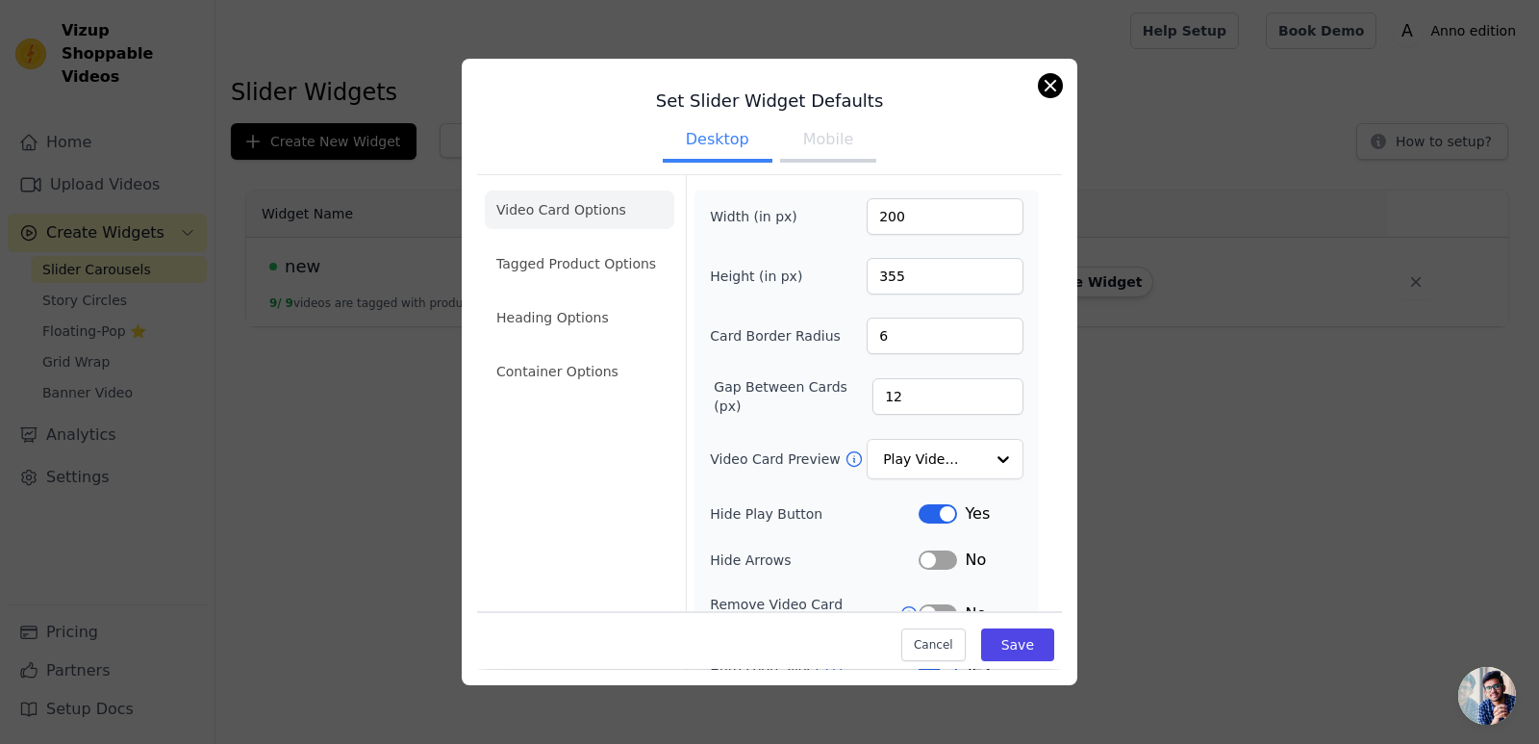 Image resolution: width=1539 pixels, height=744 pixels. Describe the element at coordinates (579, 371) in the screenshot. I see `li: Container Options` at that location.